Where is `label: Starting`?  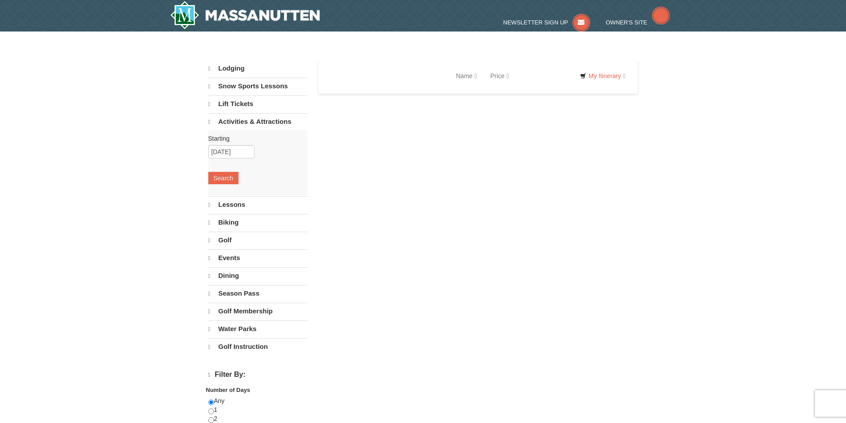 label: Starting is located at coordinates (255, 139).